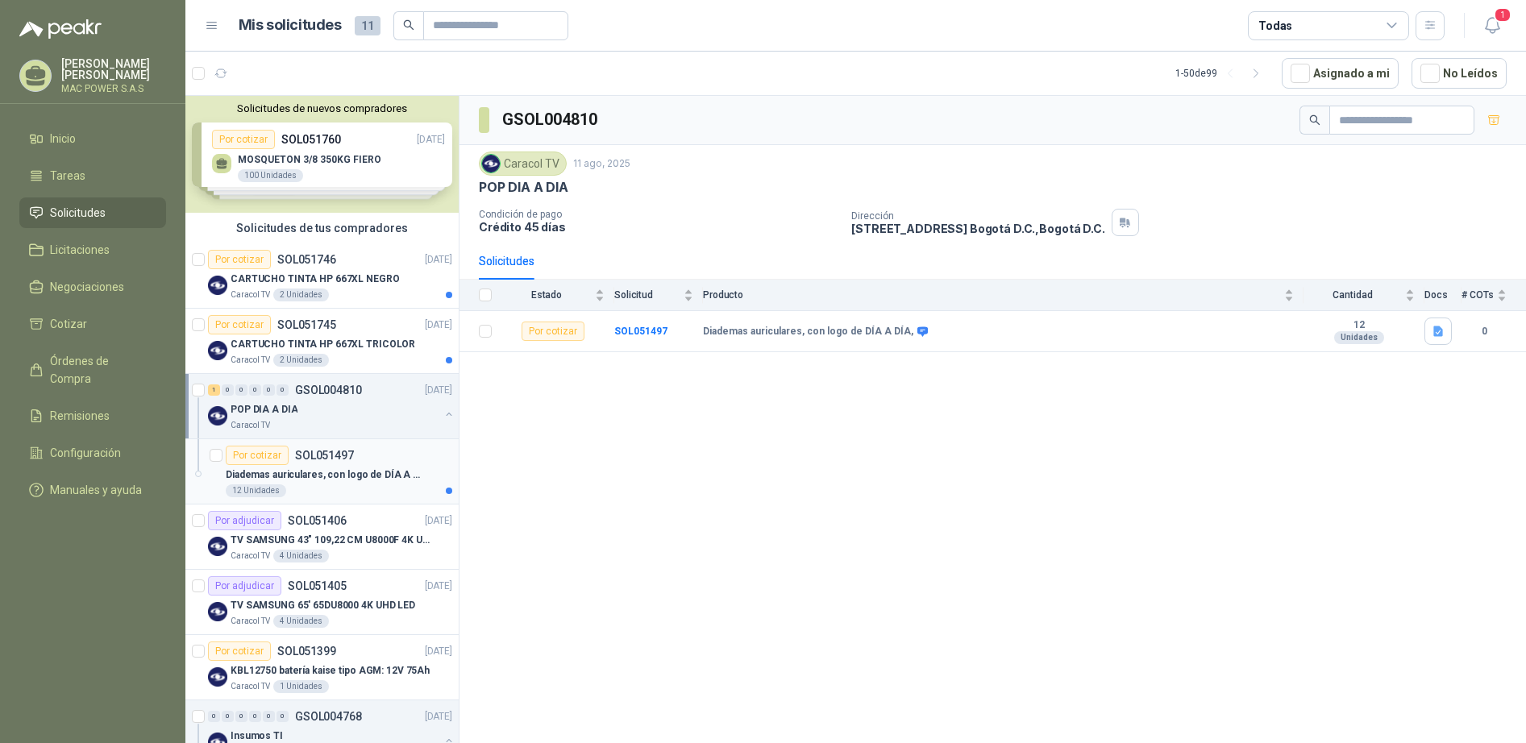 This screenshot has height=743, width=1526. I want to click on span: Solicitud, so click(648, 295).